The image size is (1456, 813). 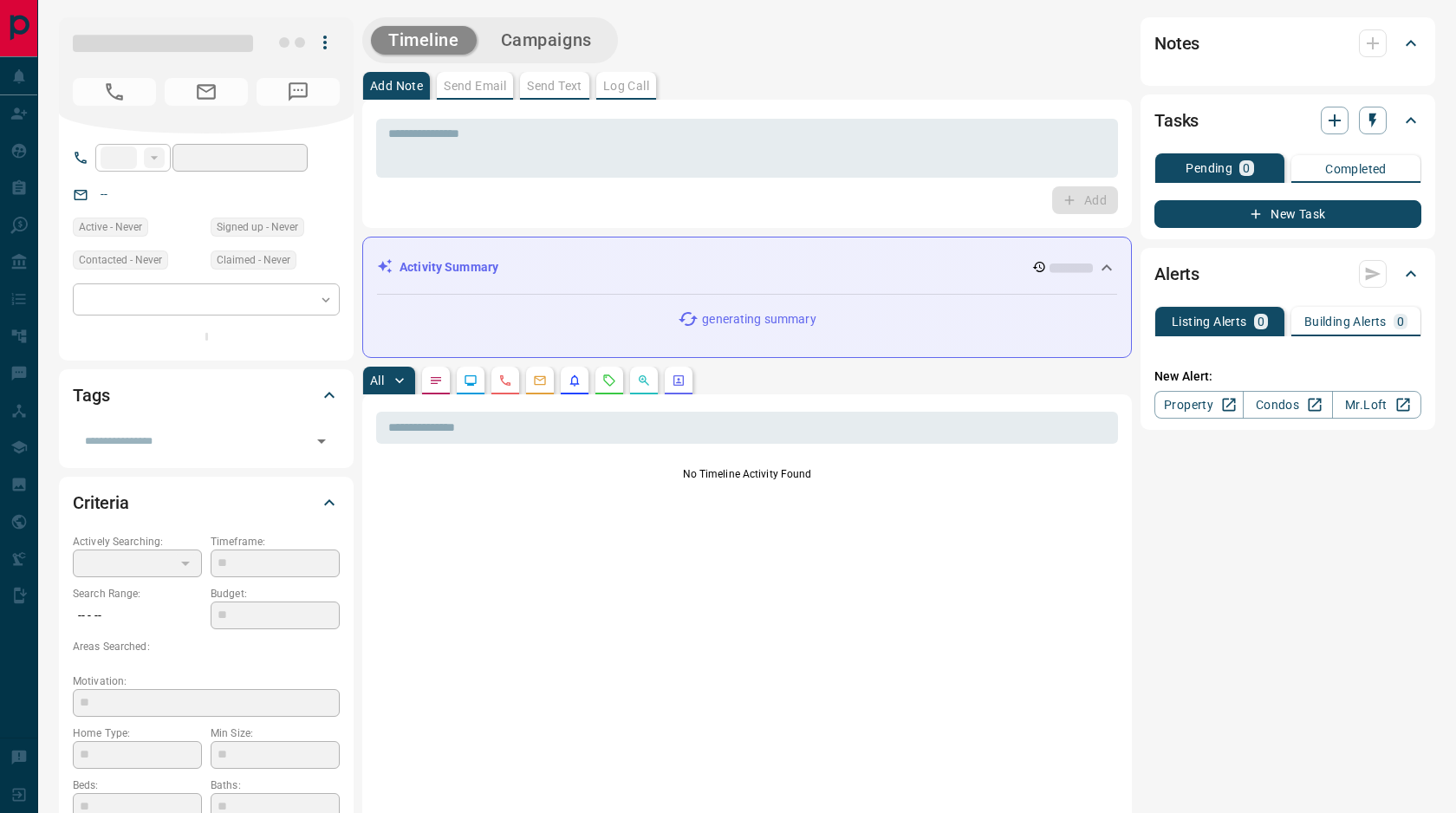 What do you see at coordinates (643, 381) in the screenshot?
I see `svg: Opportunities` at bounding box center [643, 381].